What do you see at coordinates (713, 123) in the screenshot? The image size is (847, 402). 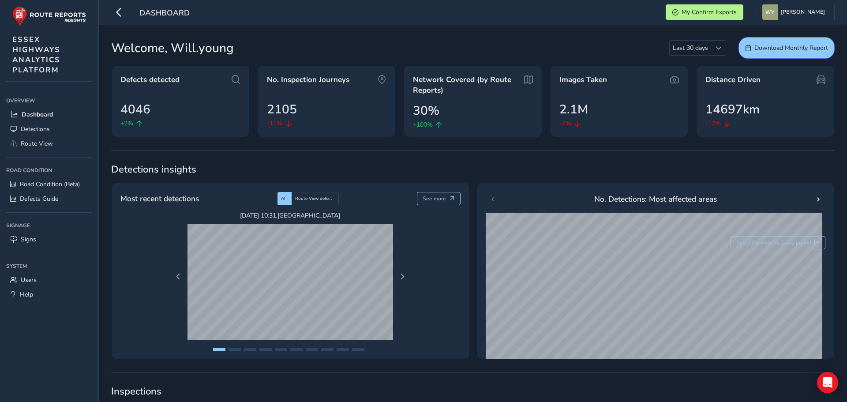 I see `span: -12%` at bounding box center [713, 123].